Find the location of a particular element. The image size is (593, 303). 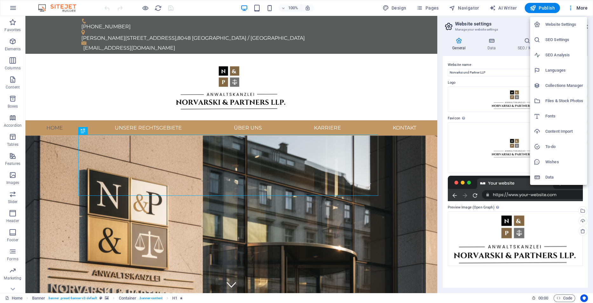

h6: Wishes is located at coordinates (564, 162).